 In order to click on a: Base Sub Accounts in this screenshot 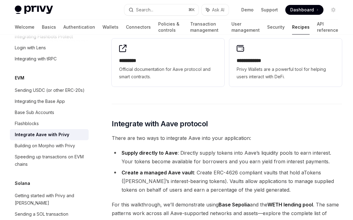, I will do `click(49, 112)`.